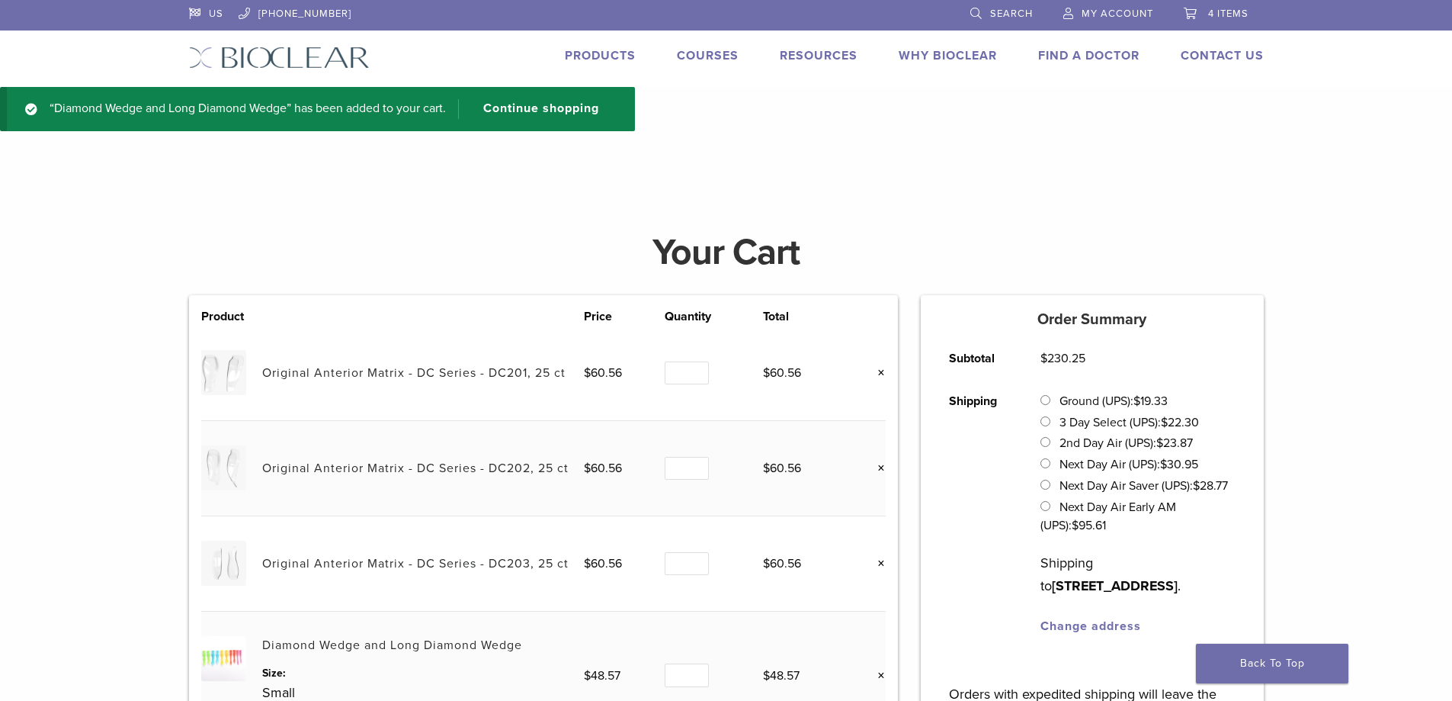 Image resolution: width=1452 pixels, height=701 pixels. Describe the element at coordinates (978, 513) in the screenshot. I see `th: Shipping` at that location.